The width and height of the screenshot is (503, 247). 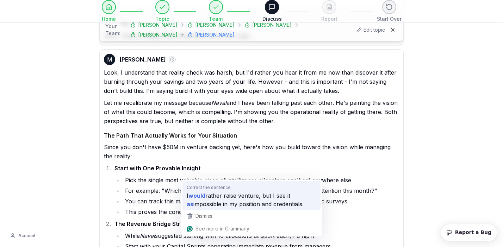 What do you see at coordinates (251, 152) in the screenshot?
I see `p: Since you don't have $50M in venture backing yet, here's how you build toward the vision while ma...` at bounding box center [251, 152].